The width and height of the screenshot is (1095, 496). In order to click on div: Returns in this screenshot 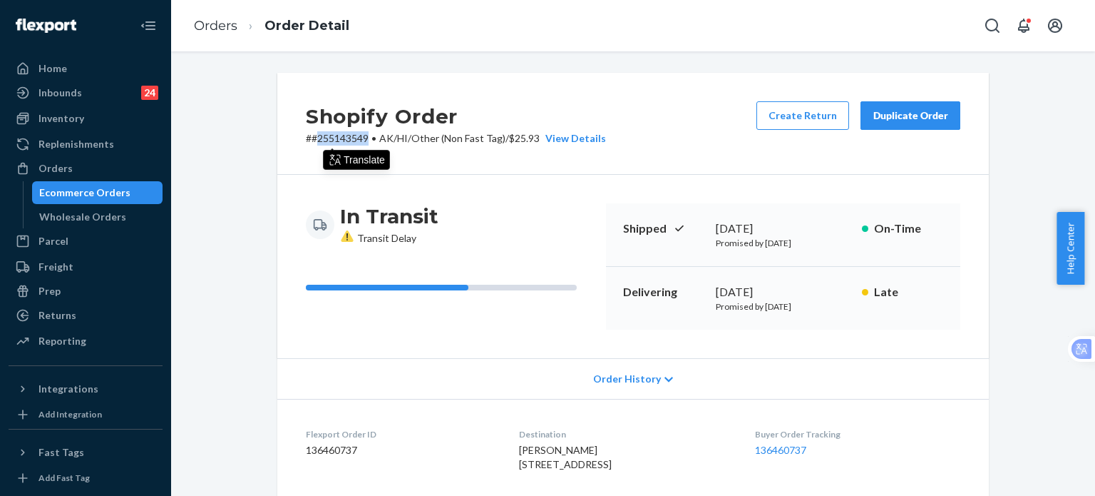, I will do `click(57, 315)`.